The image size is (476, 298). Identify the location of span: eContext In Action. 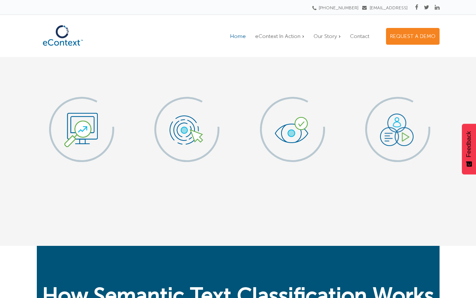
(278, 36).